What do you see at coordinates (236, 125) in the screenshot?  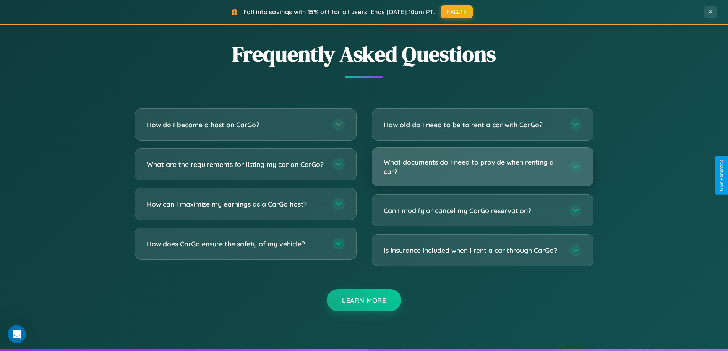 I see `h3: How do I become a host on CarGo?` at bounding box center [236, 125].